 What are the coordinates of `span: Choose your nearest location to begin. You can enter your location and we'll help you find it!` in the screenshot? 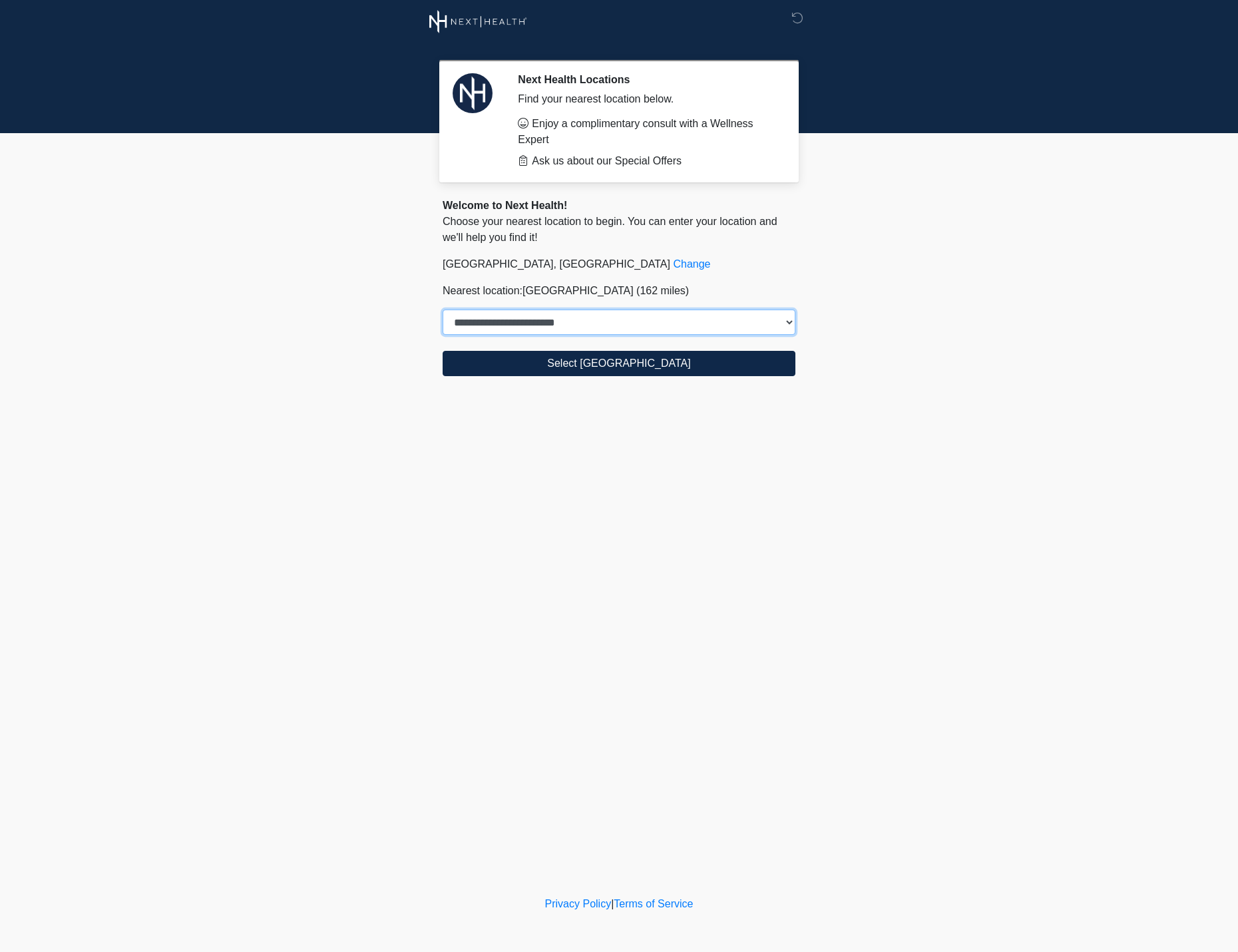 It's located at (610, 229).